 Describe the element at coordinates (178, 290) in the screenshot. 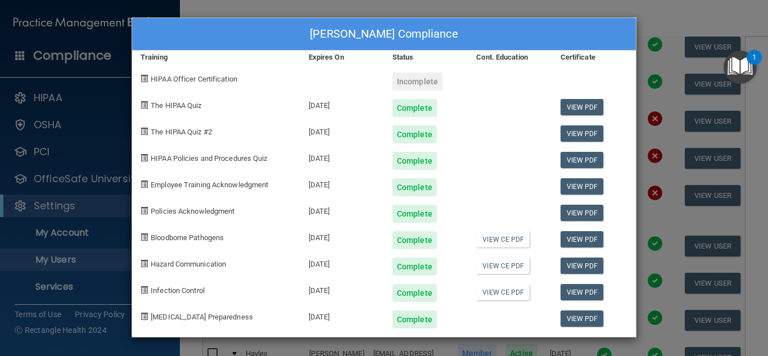

I see `span: Infection Control` at that location.